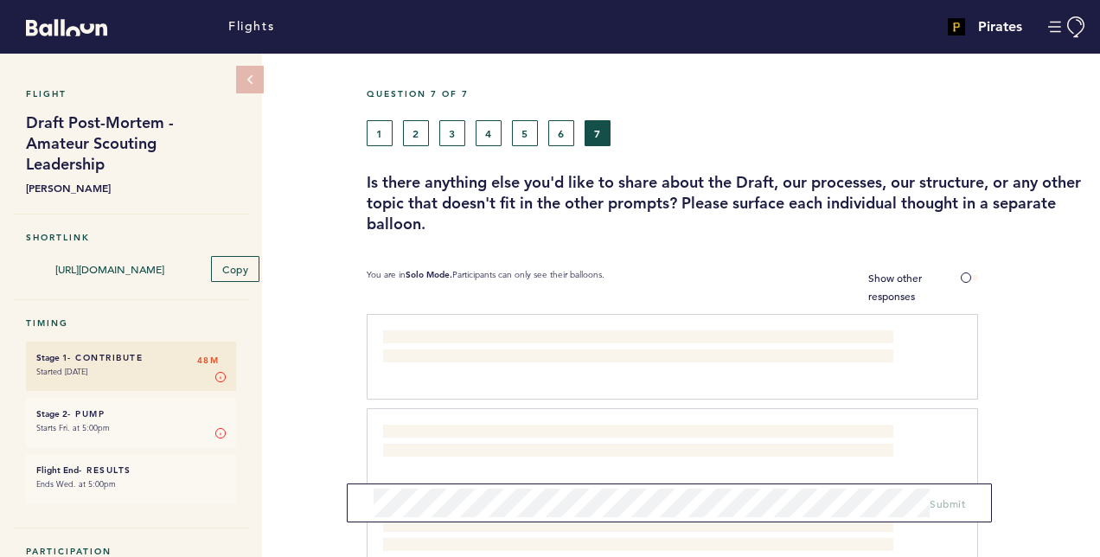 Image resolution: width=1100 pixels, height=557 pixels. I want to click on h5: Participation, so click(131, 551).